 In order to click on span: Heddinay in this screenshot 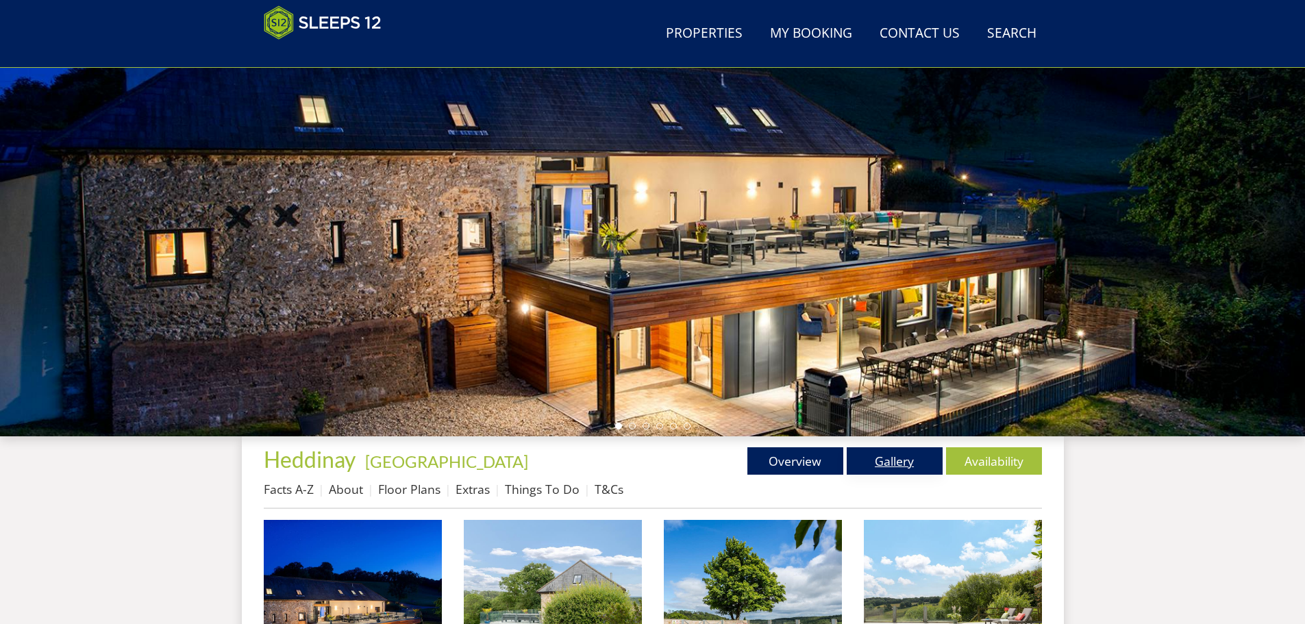, I will do `click(310, 459)`.